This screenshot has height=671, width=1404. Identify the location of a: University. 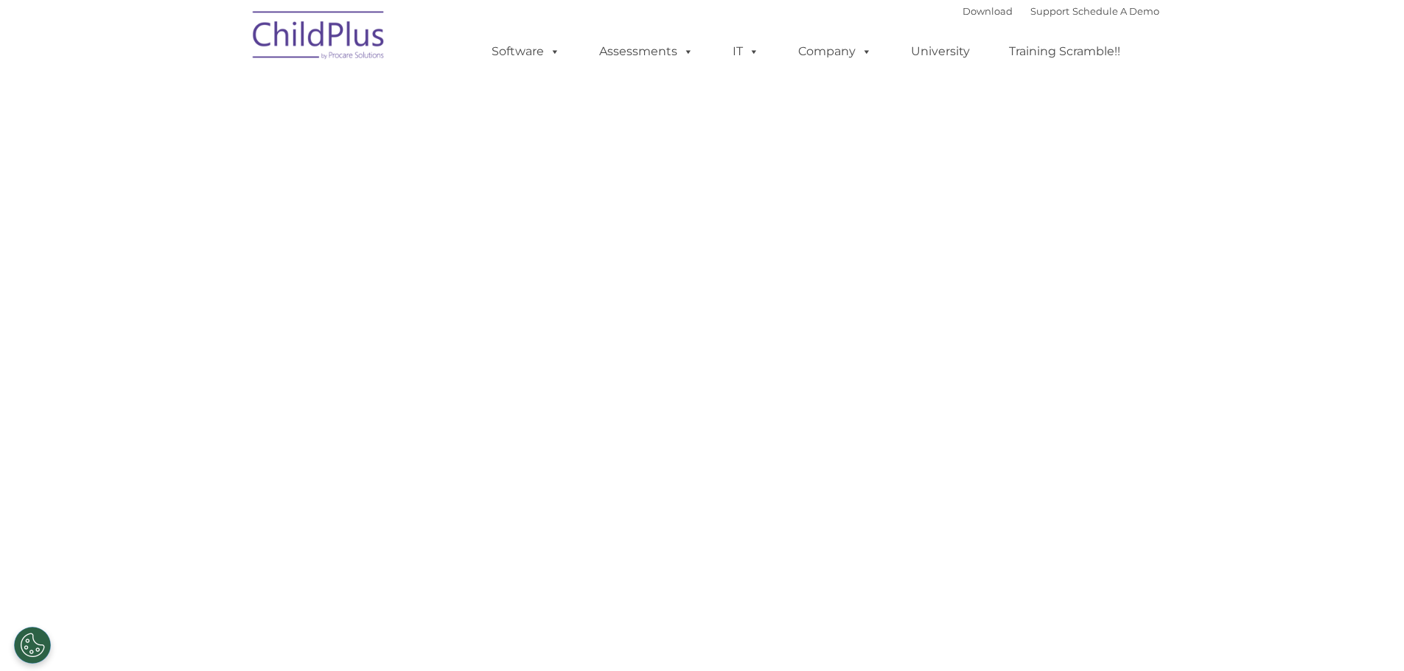
(940, 52).